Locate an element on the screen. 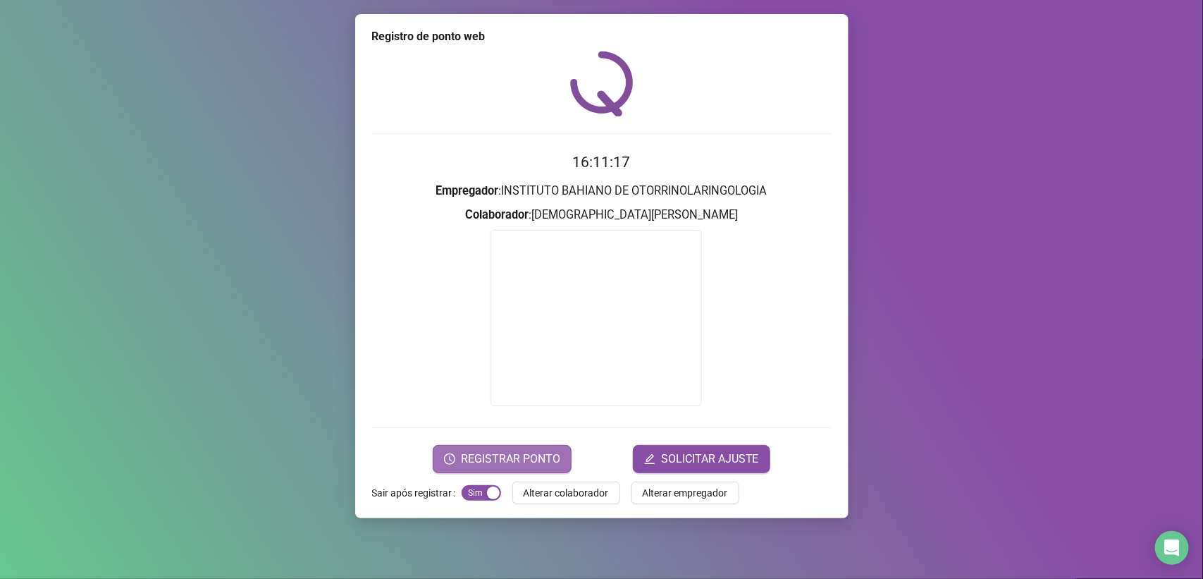 This screenshot has width=1203, height=579. span: Alterar colaborador is located at coordinates (566, 493).